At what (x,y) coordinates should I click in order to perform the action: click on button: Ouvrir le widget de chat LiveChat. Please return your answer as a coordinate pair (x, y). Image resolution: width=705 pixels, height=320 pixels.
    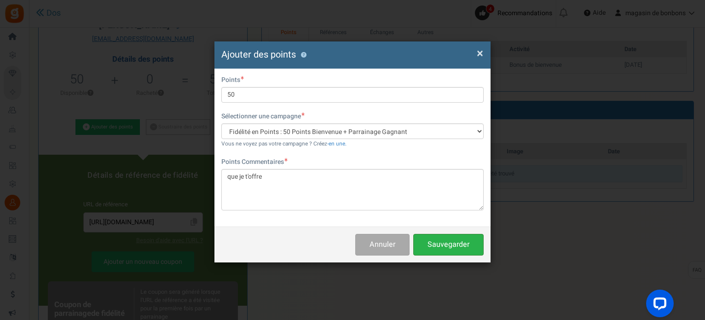
    Looking at the image, I should click on (21, 17).